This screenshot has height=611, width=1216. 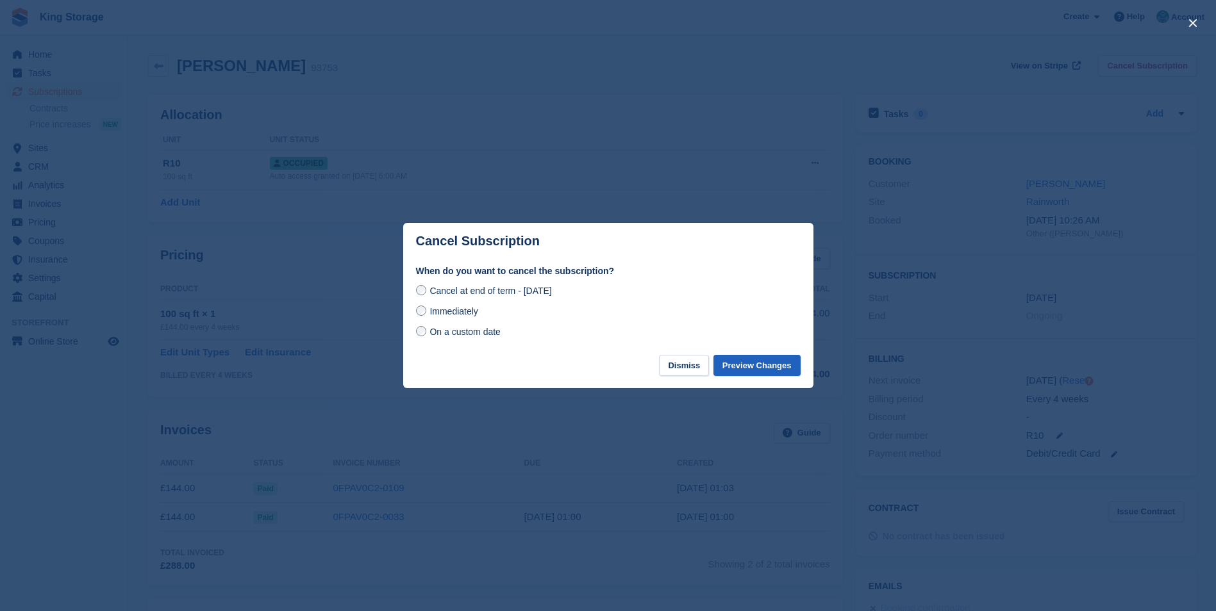 I want to click on button: close, so click(x=1193, y=23).